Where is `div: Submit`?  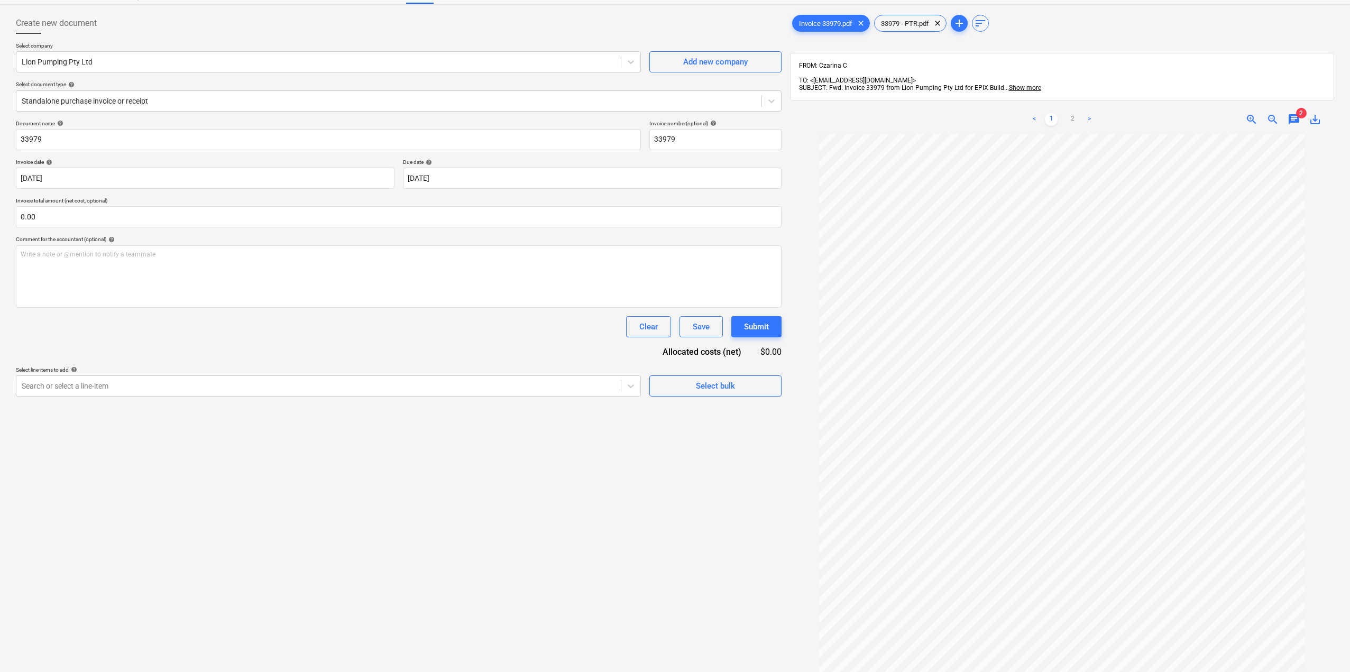 div: Submit is located at coordinates (756, 327).